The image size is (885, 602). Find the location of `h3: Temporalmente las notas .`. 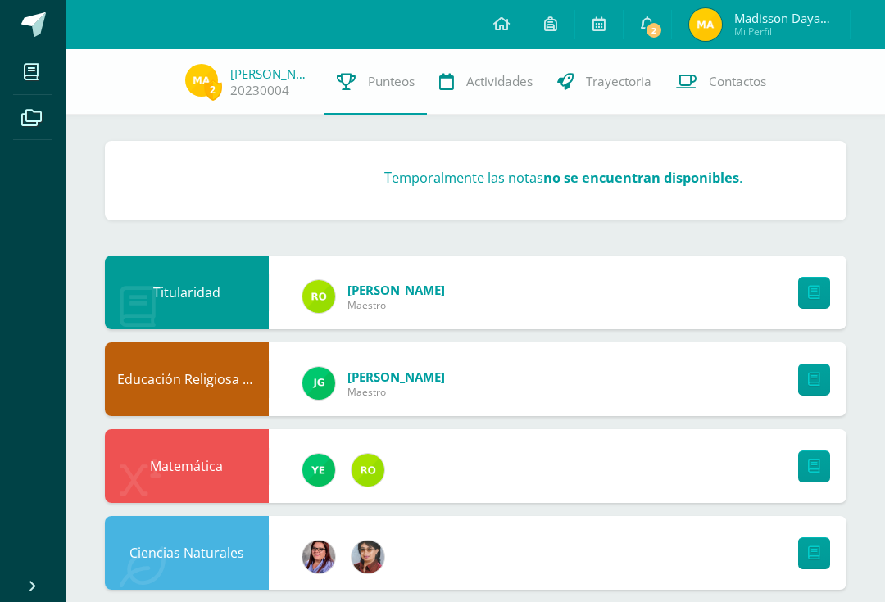

h3: Temporalmente las notas . is located at coordinates (563, 177).